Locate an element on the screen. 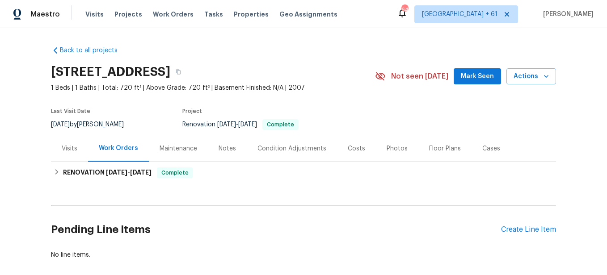  span: Work Orders is located at coordinates (173, 14).